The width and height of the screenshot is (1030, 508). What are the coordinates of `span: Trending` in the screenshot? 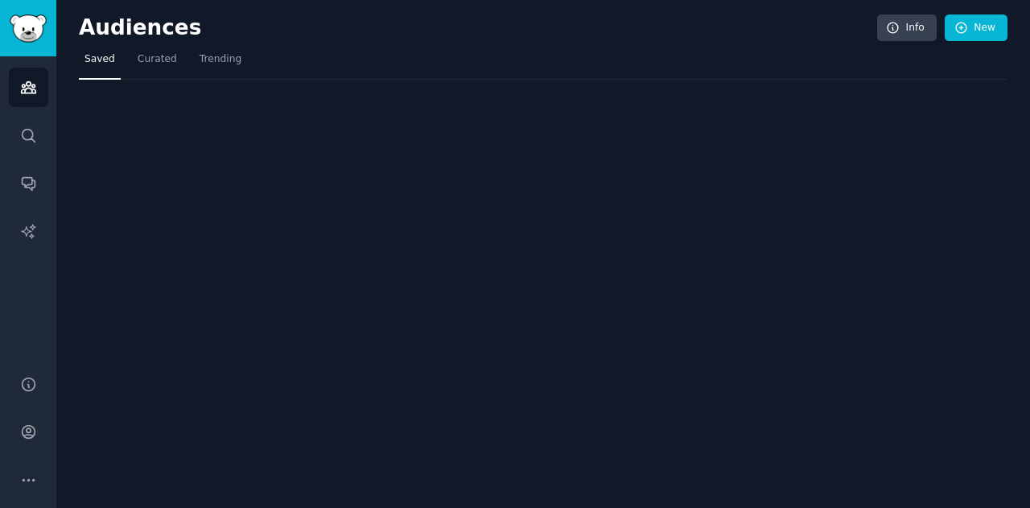 It's located at (220, 60).